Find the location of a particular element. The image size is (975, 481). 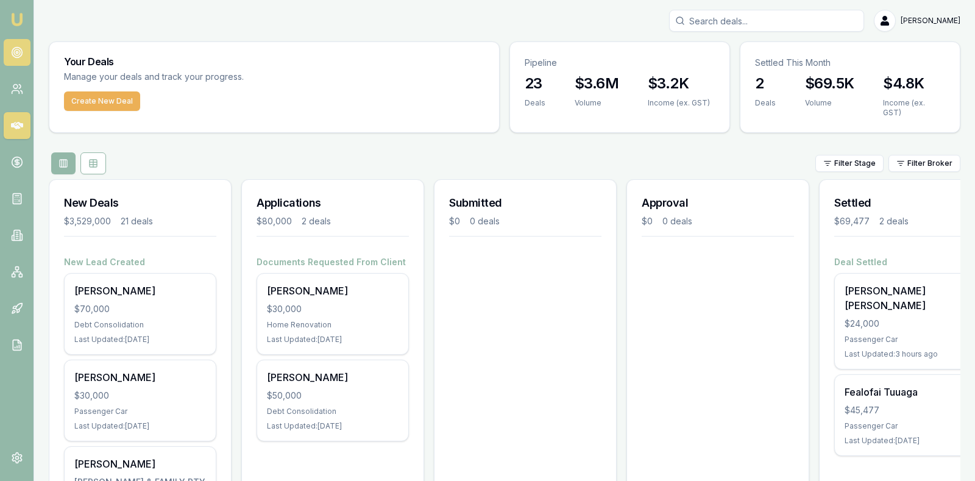

h3: $4.8K is located at coordinates (914, 84).